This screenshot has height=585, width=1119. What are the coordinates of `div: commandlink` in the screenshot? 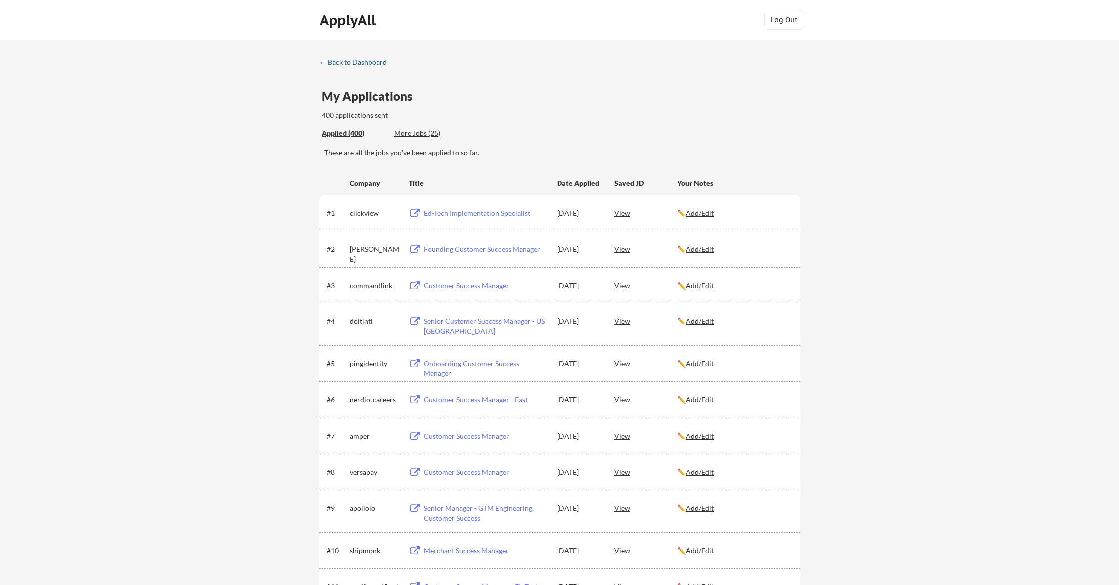 It's located at (375, 286).